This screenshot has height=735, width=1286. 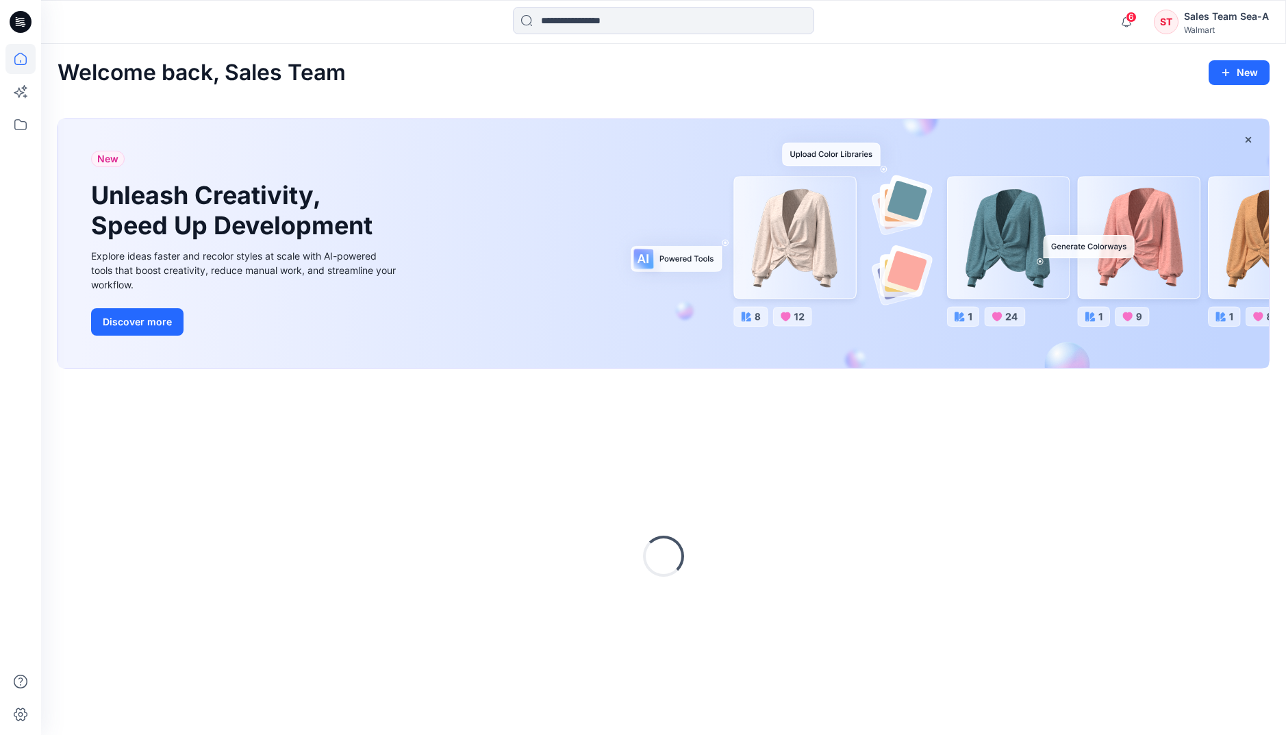 I want to click on span: New, so click(x=108, y=159).